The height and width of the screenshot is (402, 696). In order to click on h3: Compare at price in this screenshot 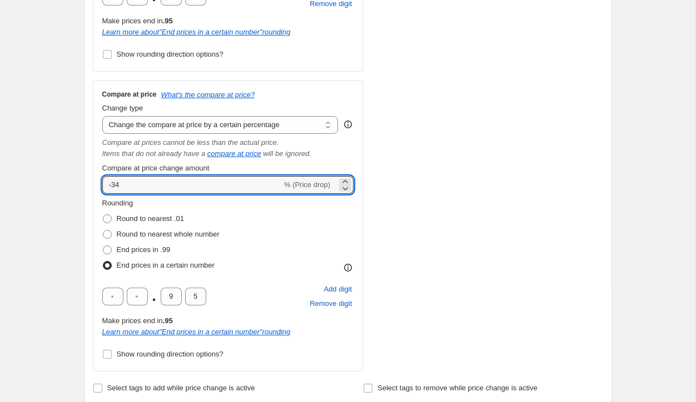, I will do `click(129, 94)`.